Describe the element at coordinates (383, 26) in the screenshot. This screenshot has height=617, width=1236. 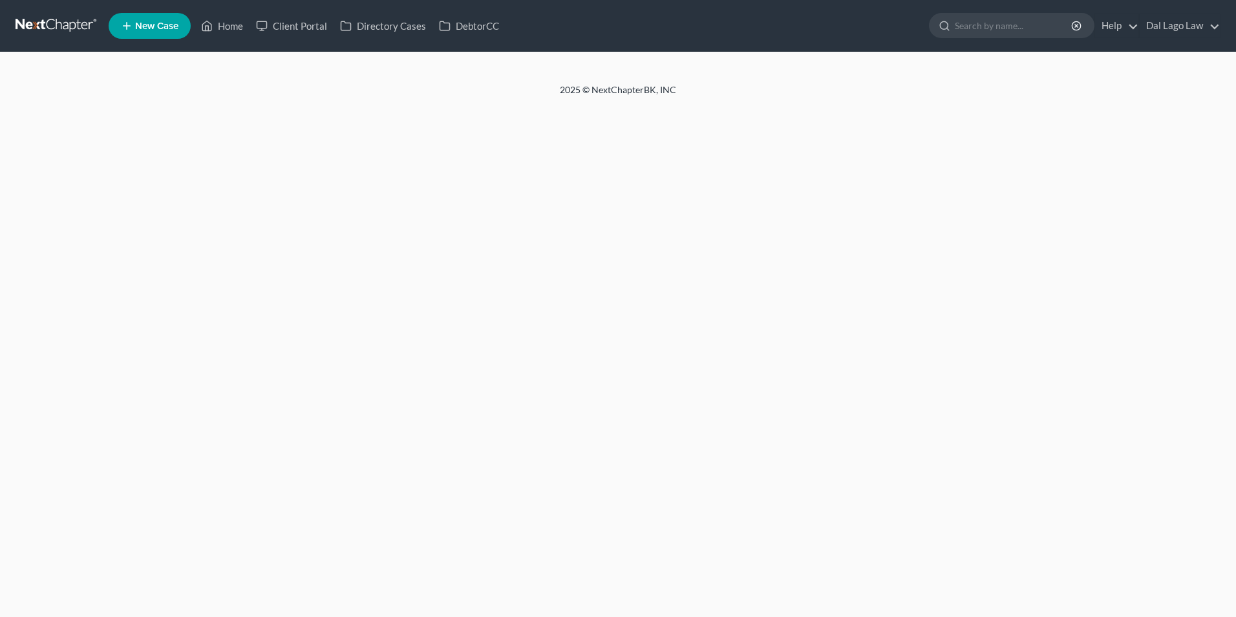
I see `a: Directory Cases` at that location.